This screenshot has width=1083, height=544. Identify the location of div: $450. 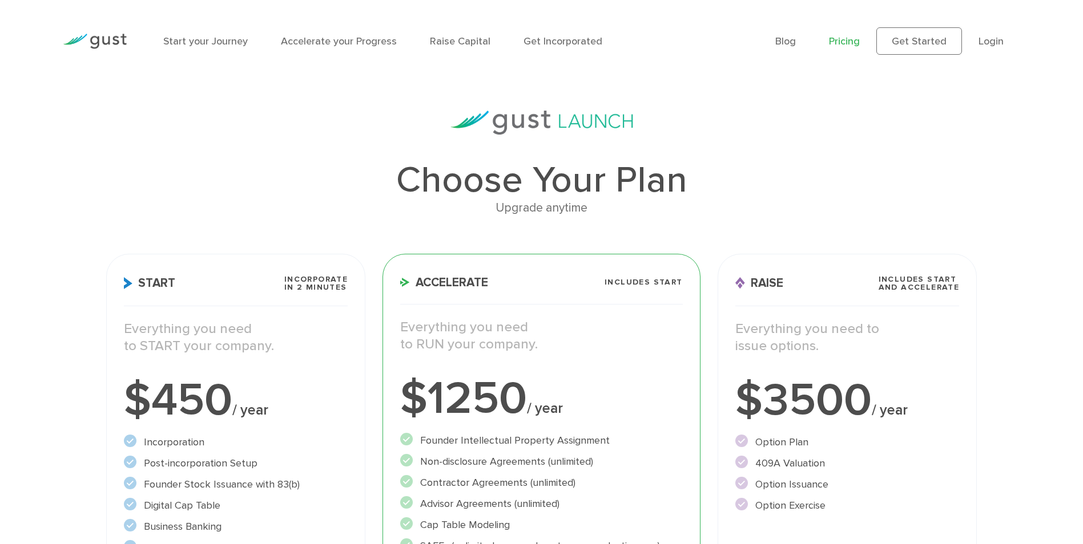
(236, 401).